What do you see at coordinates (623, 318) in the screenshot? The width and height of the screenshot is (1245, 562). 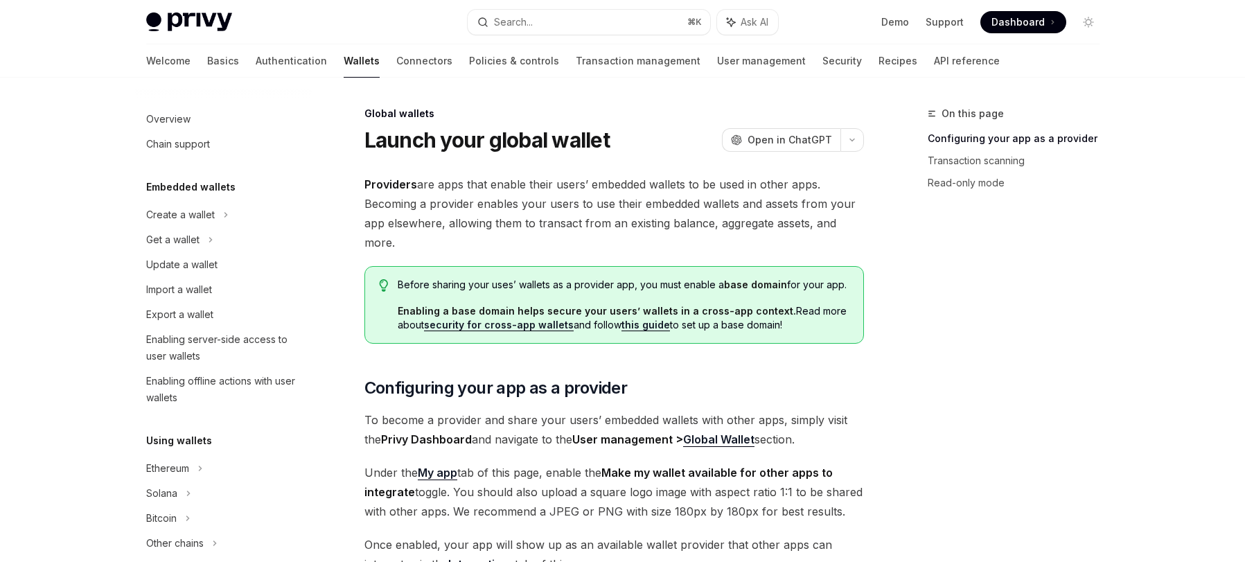 I see `span: Read more about and follow to set up a base domain!` at bounding box center [623, 318].